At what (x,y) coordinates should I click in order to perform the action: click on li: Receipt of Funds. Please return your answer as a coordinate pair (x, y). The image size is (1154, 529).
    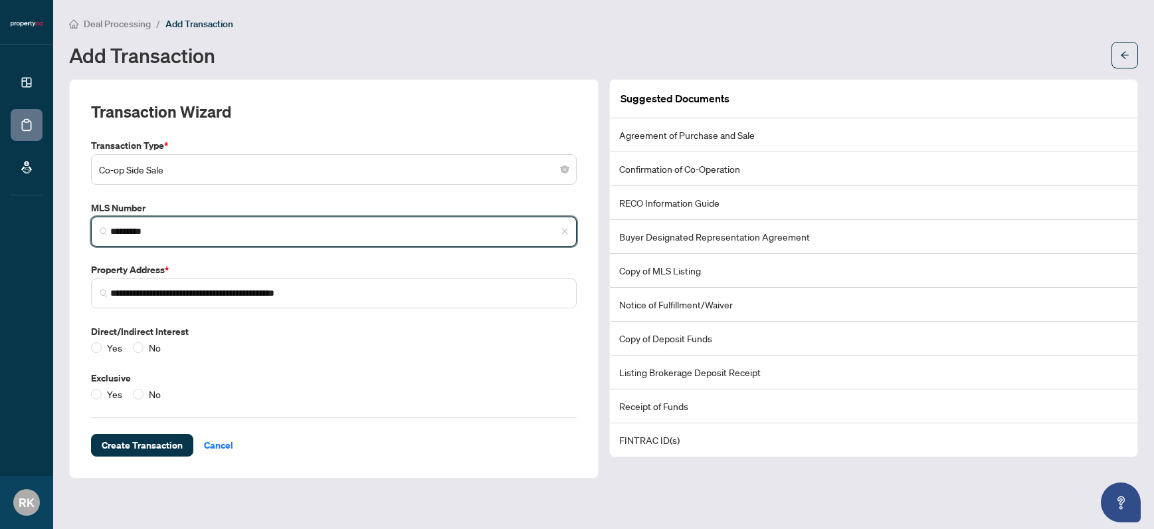
    Looking at the image, I should click on (874, 406).